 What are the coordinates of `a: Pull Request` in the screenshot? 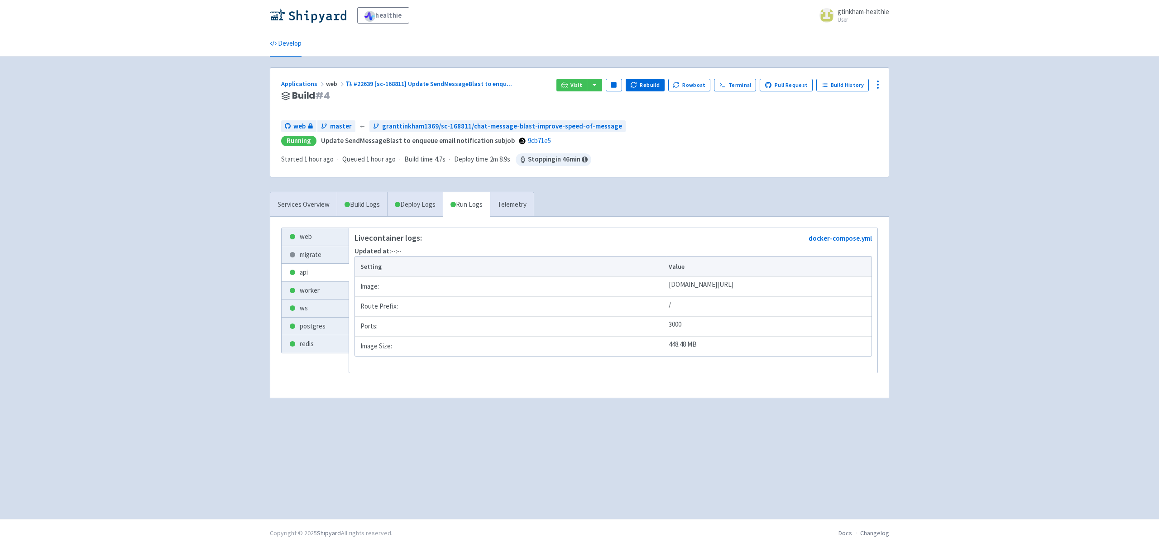 It's located at (786, 85).